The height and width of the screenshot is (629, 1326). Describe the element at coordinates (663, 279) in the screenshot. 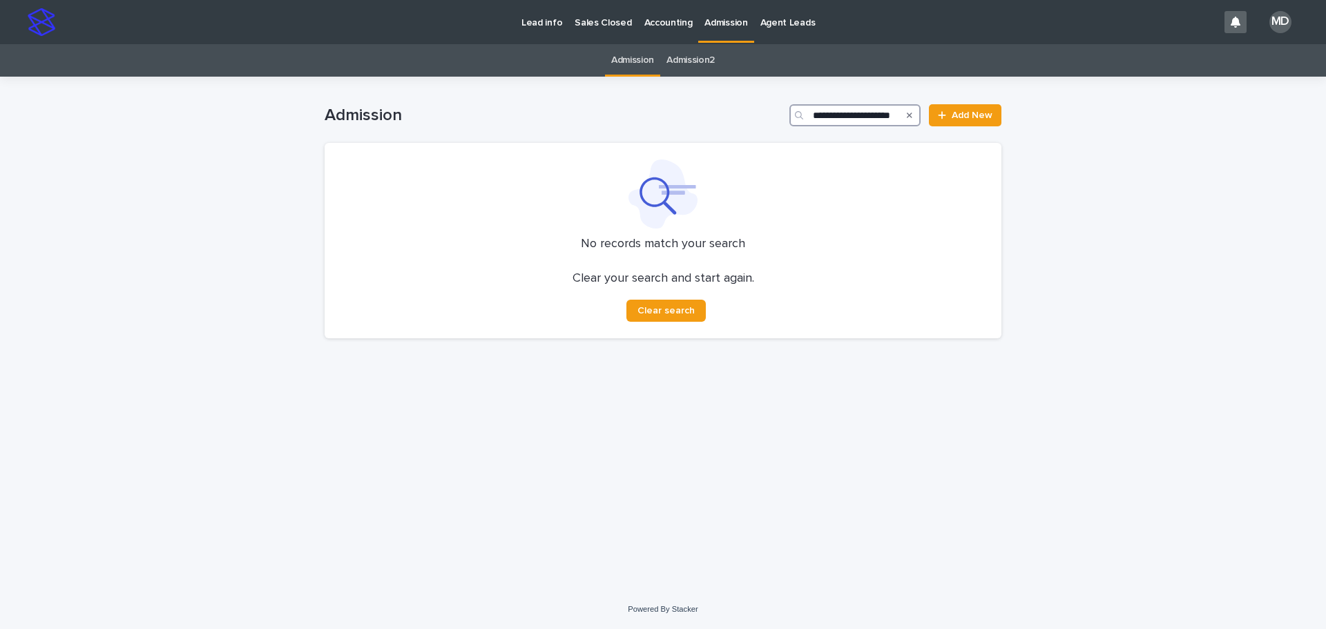

I see `p: Clear your search and start again.` at that location.